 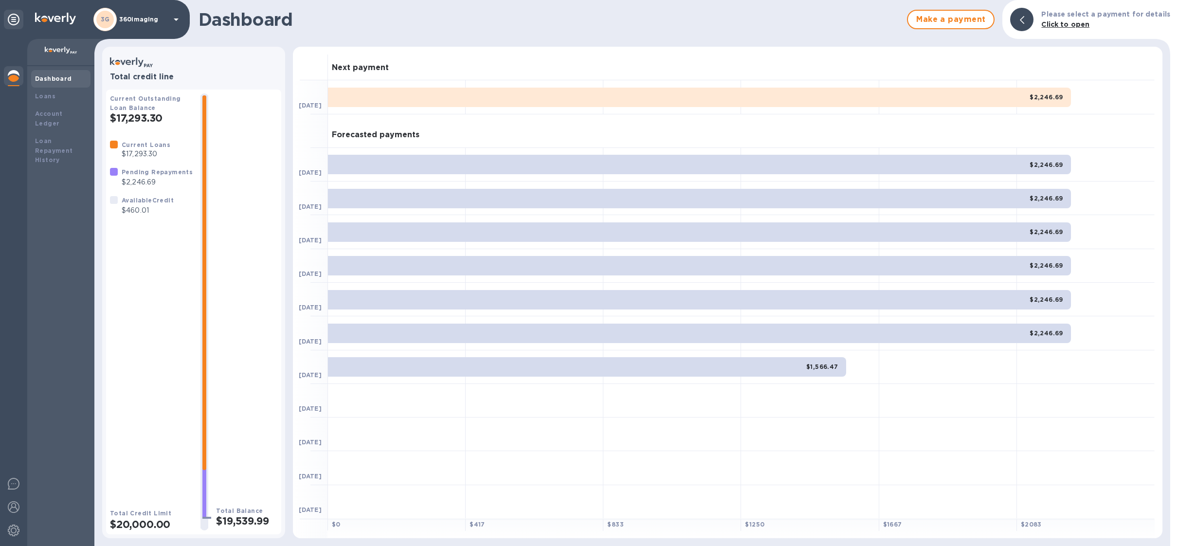 I want to click on b: 3G, so click(x=105, y=19).